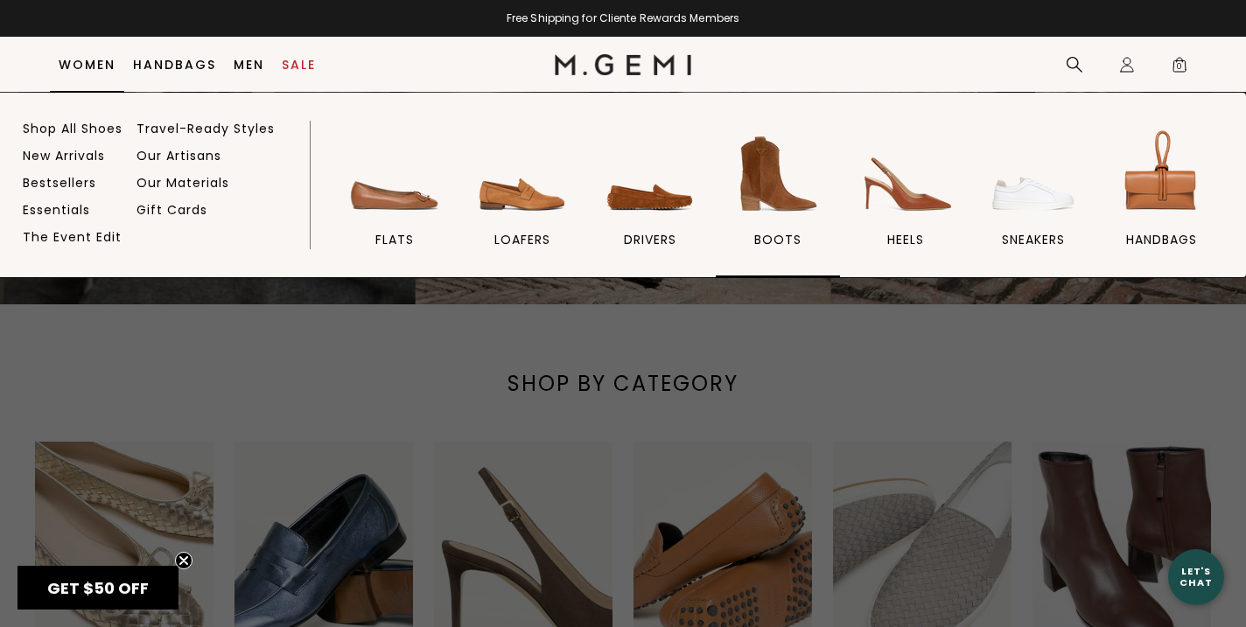 This screenshot has height=627, width=1246. Describe the element at coordinates (394, 201) in the screenshot. I see `a: flats` at that location.